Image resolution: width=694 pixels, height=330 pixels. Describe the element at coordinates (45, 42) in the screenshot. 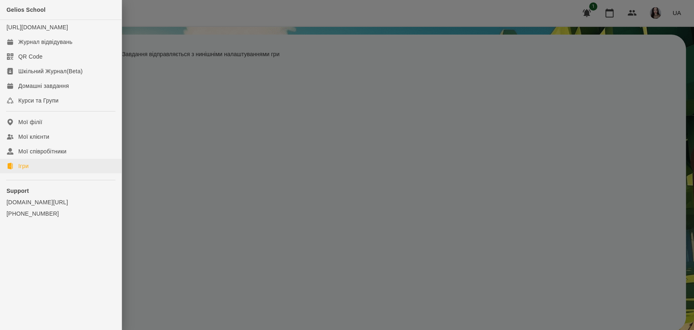

I see `div: Журнал відвідувань` at that location.